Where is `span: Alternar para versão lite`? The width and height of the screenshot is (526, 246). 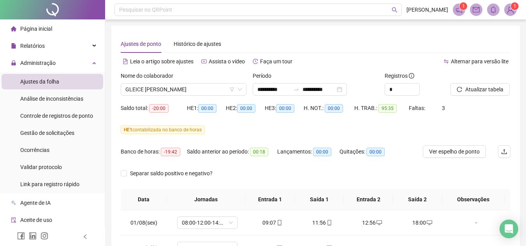 span: Alternar para versão lite is located at coordinates (480, 62).